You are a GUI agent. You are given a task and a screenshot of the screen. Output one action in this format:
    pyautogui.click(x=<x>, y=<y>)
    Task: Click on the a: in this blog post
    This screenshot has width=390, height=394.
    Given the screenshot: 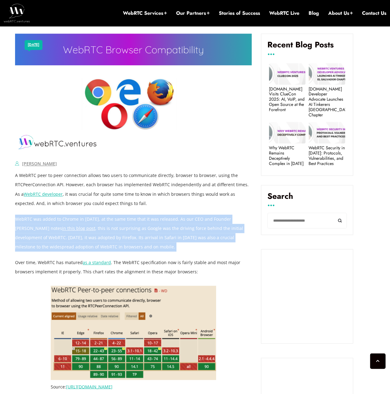 What is the action you would take?
    pyautogui.click(x=79, y=228)
    